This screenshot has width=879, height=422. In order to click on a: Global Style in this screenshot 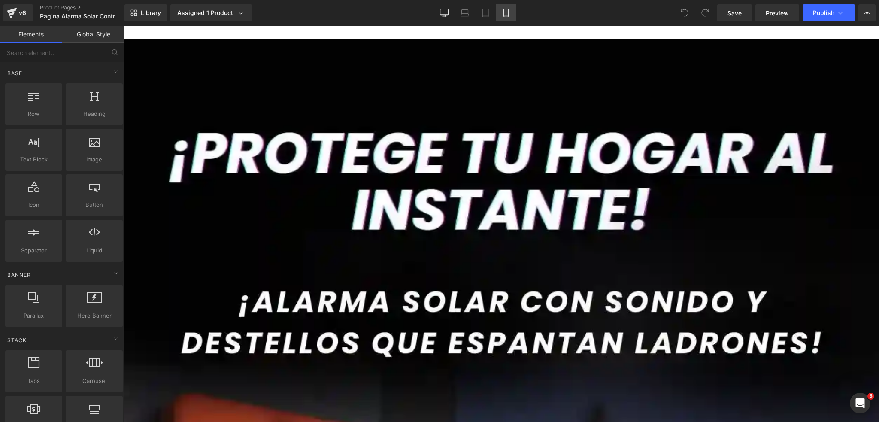, I will do `click(93, 34)`.